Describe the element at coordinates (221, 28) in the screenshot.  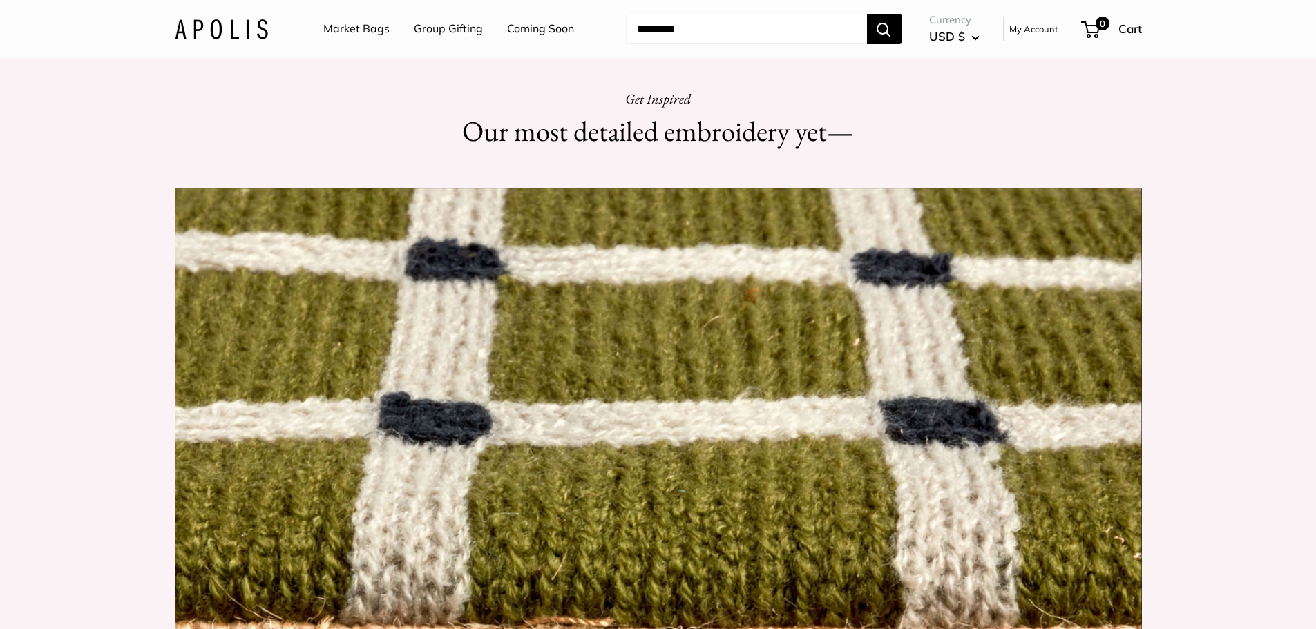
I see `img: Apolis` at that location.